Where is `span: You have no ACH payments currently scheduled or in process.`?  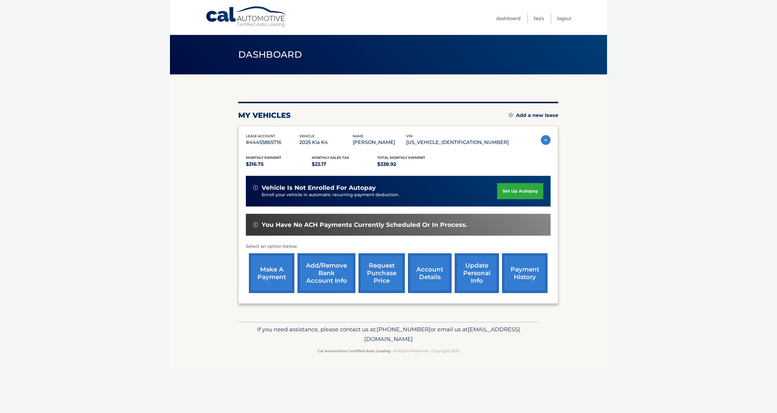
span: You have no ACH payments currently scheduled or in process. is located at coordinates (364, 225).